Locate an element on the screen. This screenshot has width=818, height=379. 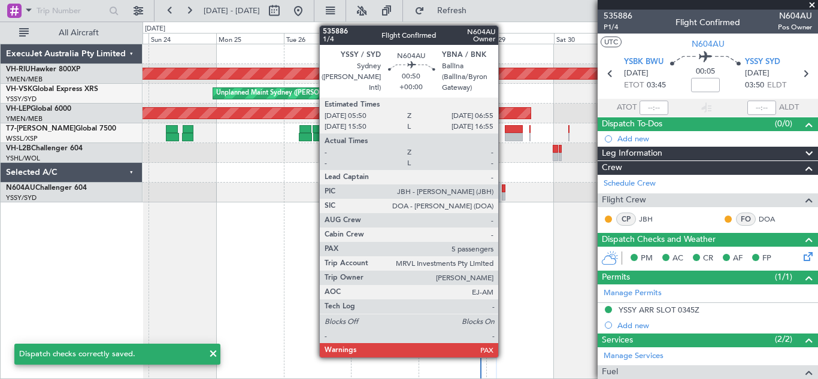
span: Flight Crew is located at coordinates (624, 200).